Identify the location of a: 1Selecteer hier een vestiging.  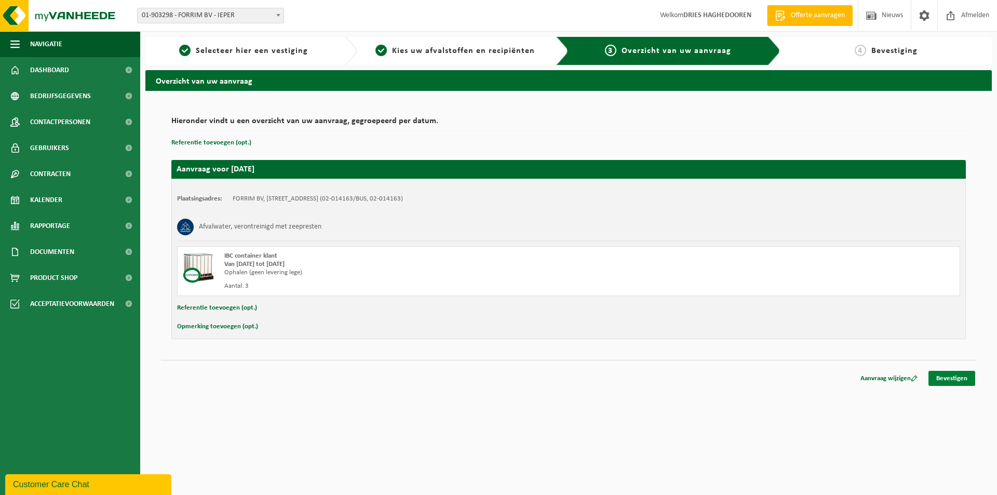
(243, 51).